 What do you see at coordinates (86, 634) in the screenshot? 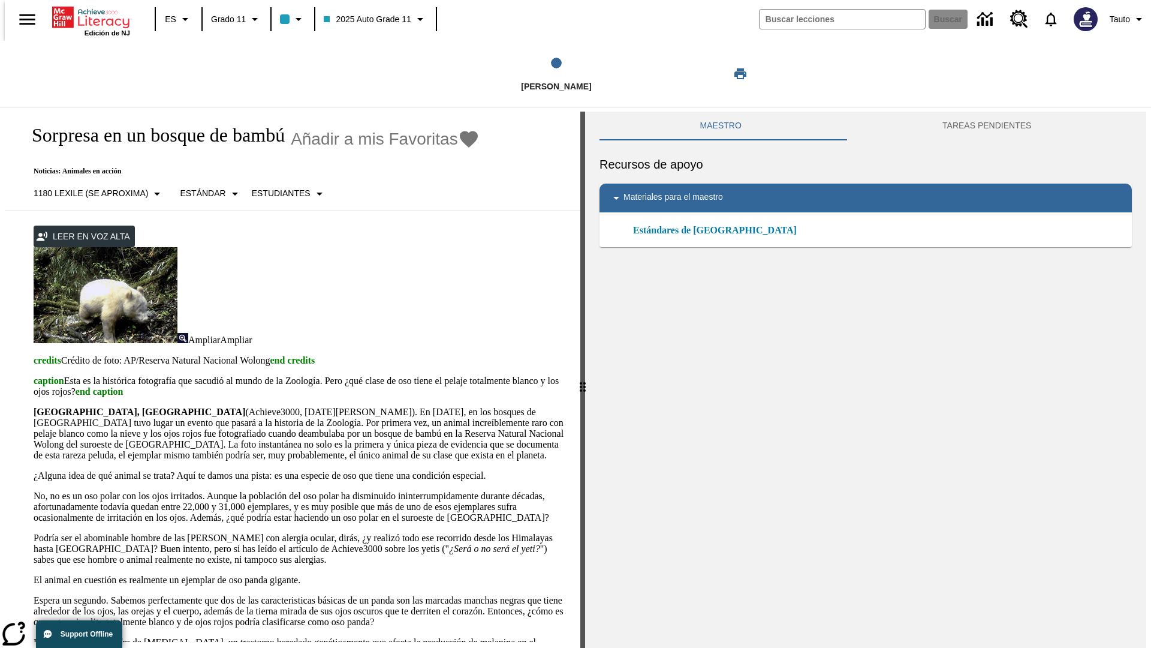
I see `span: Support Offline` at bounding box center [86, 634].